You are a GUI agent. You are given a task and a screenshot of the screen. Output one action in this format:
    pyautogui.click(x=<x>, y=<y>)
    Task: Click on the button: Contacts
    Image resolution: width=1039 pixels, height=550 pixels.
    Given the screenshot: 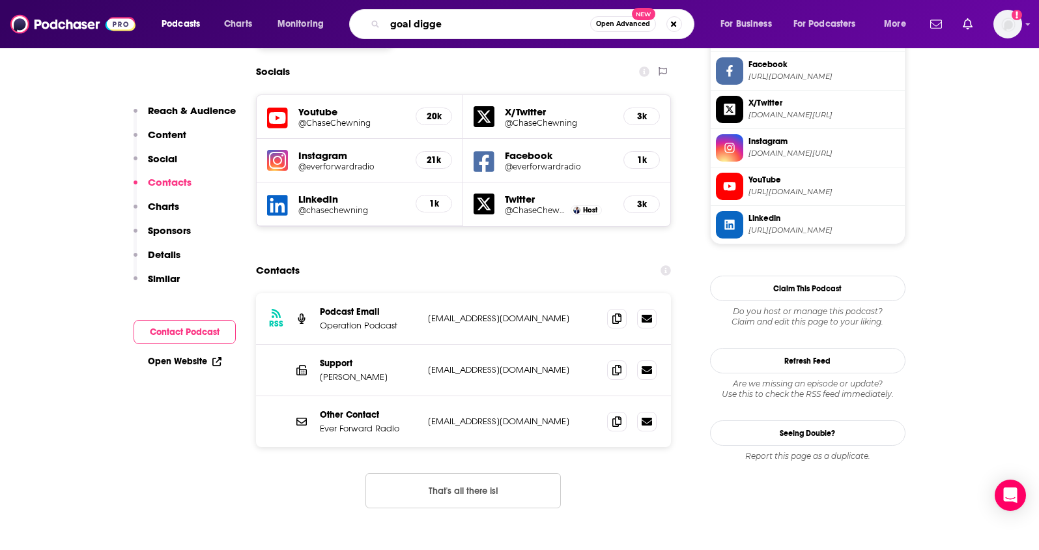 What is the action you would take?
    pyautogui.click(x=162, y=188)
    